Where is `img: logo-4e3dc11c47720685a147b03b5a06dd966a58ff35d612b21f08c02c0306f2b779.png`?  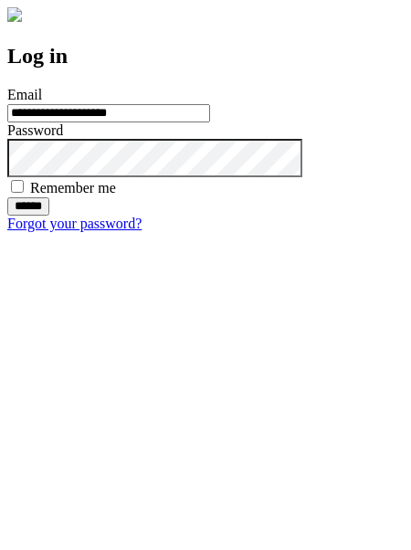 img: logo-4e3dc11c47720685a147b03b5a06dd966a58ff35d612b21f08c02c0306f2b779.png is located at coordinates (15, 15).